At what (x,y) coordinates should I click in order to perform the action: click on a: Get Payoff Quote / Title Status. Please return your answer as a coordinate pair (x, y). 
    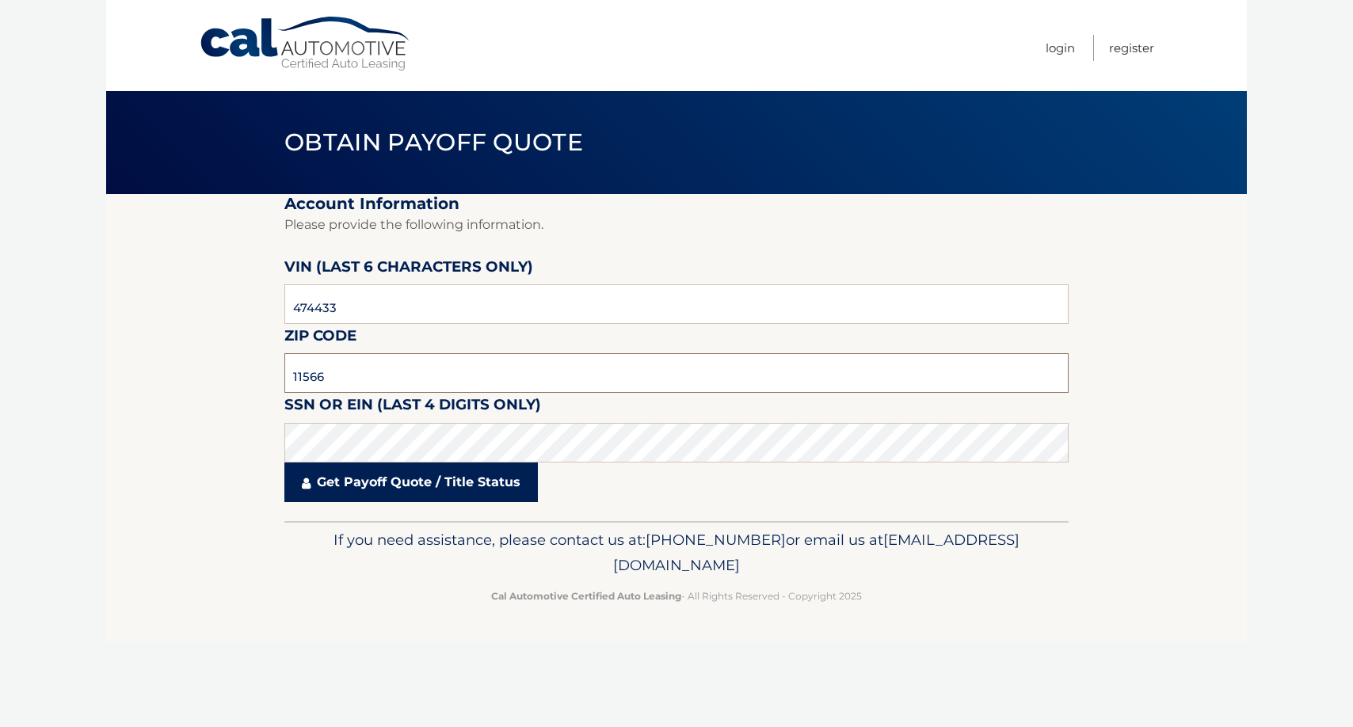
    Looking at the image, I should click on (411, 482).